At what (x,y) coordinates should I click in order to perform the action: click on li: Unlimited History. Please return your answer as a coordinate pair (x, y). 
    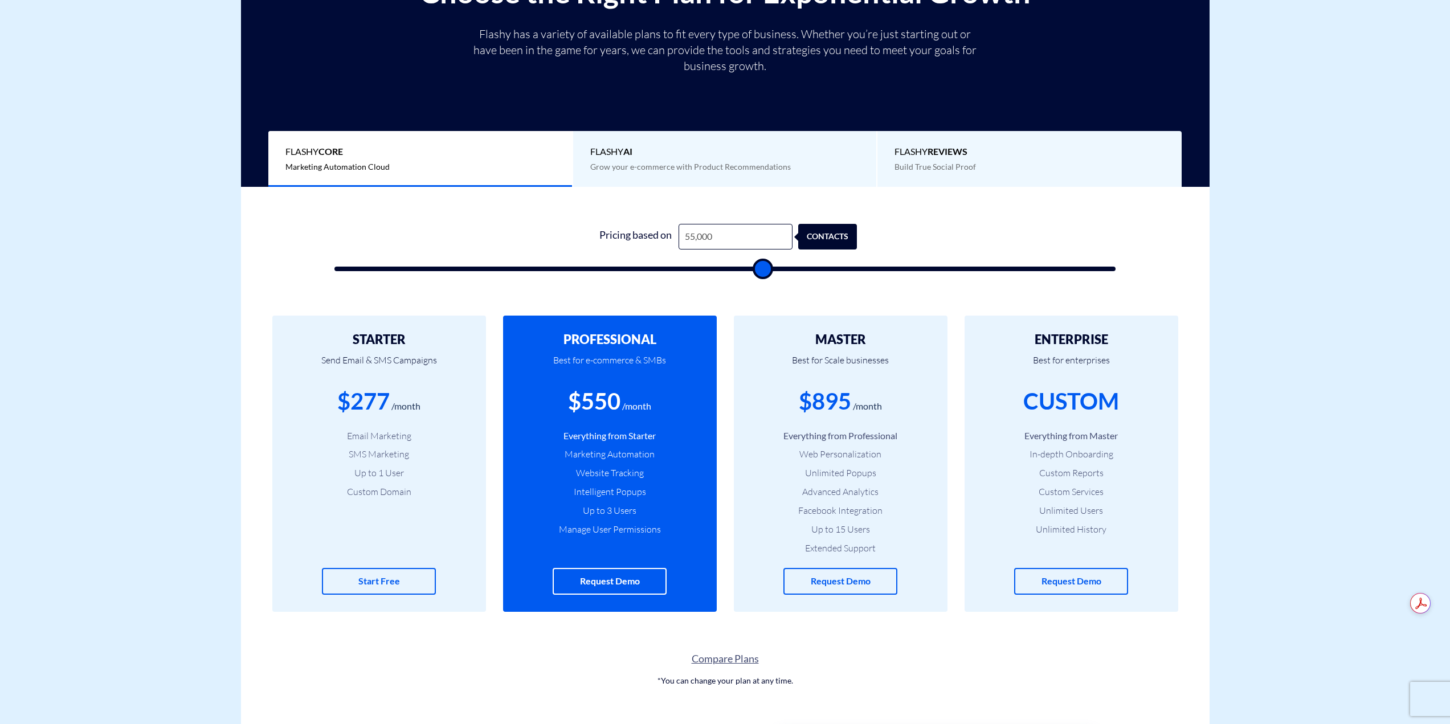
    Looking at the image, I should click on (1071, 529).